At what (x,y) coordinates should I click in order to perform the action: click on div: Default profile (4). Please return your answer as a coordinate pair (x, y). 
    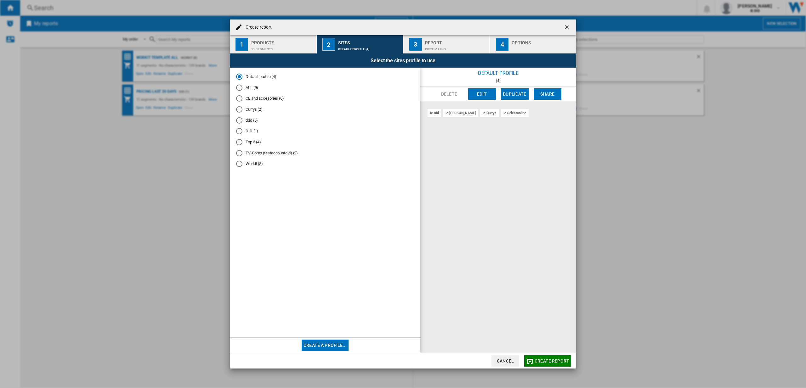
    Looking at the image, I should click on (369, 48).